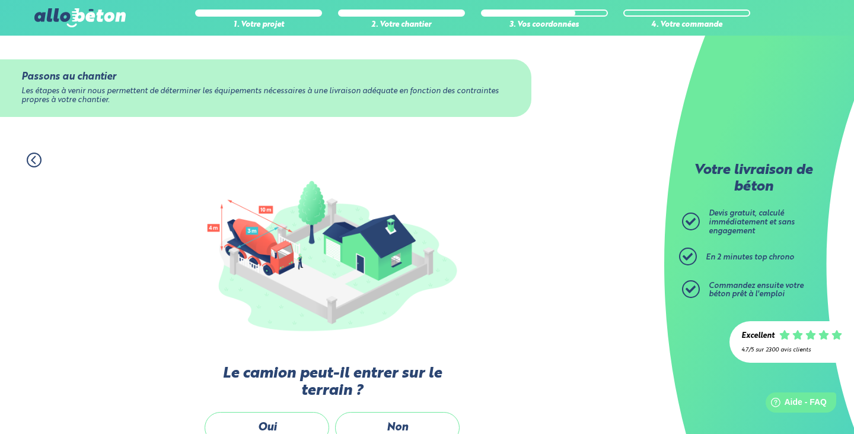  What do you see at coordinates (57, 14) in the screenshot?
I see `span: Aide - FAQ` at bounding box center [57, 14].